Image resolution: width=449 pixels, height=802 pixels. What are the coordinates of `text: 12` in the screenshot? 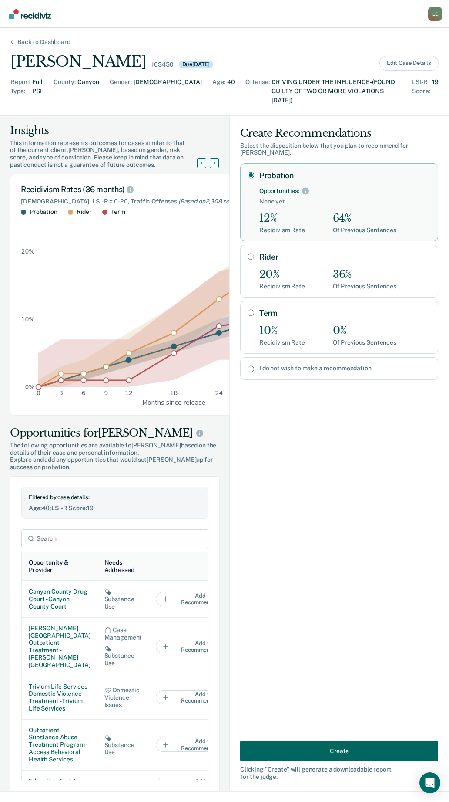 It's located at (129, 393).